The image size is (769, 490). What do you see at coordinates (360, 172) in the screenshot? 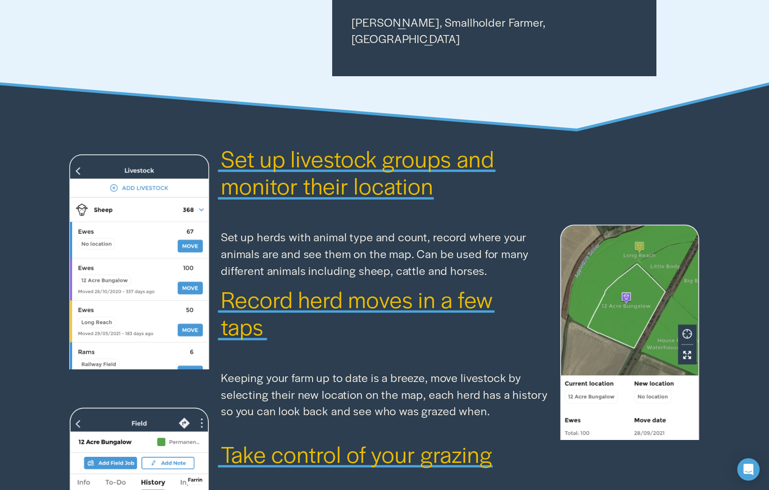
I see `span: Set up livestock groups and monitor their location` at bounding box center [360, 172].